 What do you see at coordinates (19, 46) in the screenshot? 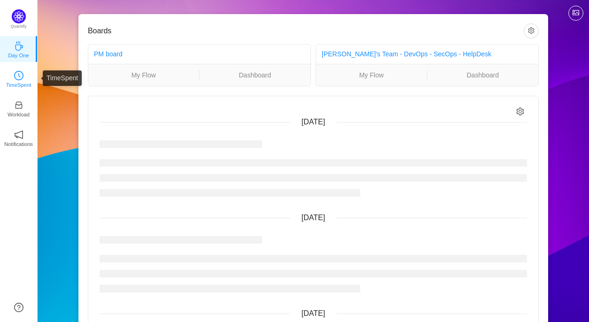
I see `i: icon: coffee` at bounding box center [19, 46].